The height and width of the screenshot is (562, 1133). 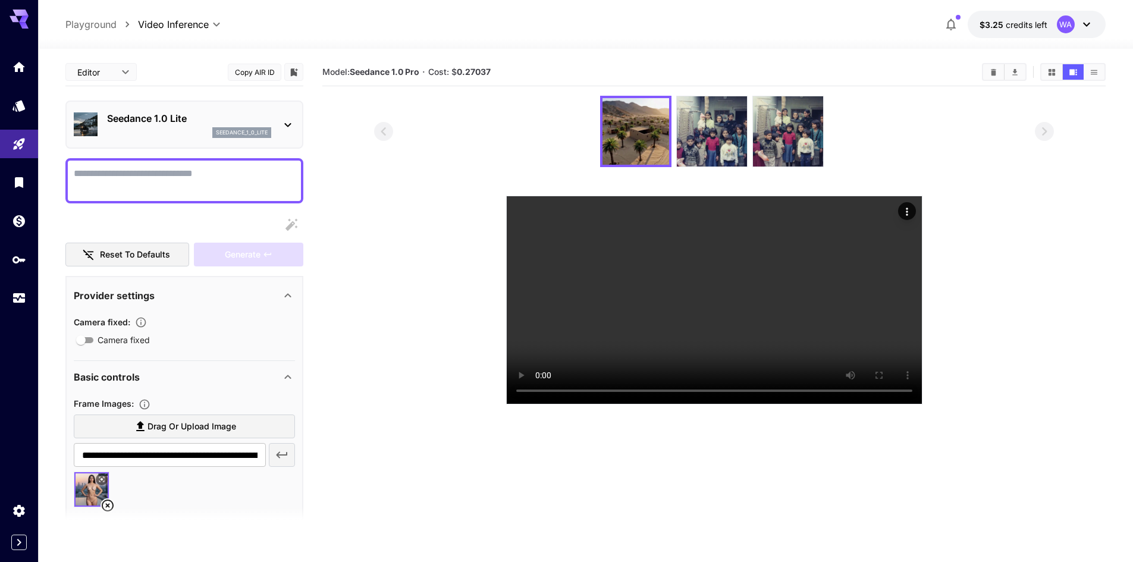 What do you see at coordinates (103, 403) in the screenshot?
I see `span: Frame Images :` at bounding box center [103, 403].